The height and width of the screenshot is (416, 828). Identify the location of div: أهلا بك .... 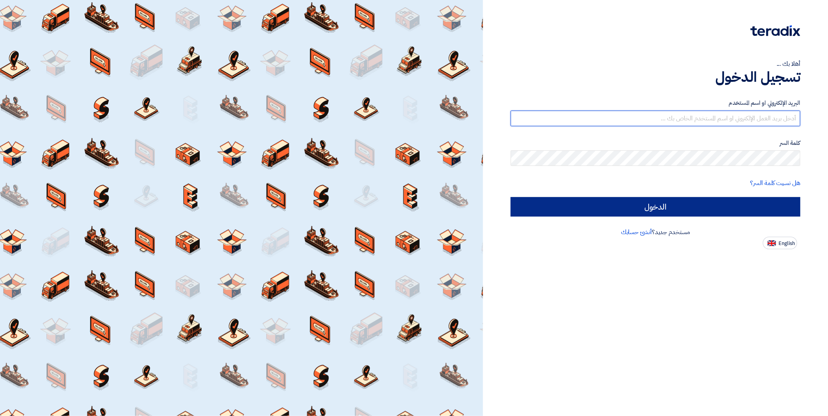
(656, 64).